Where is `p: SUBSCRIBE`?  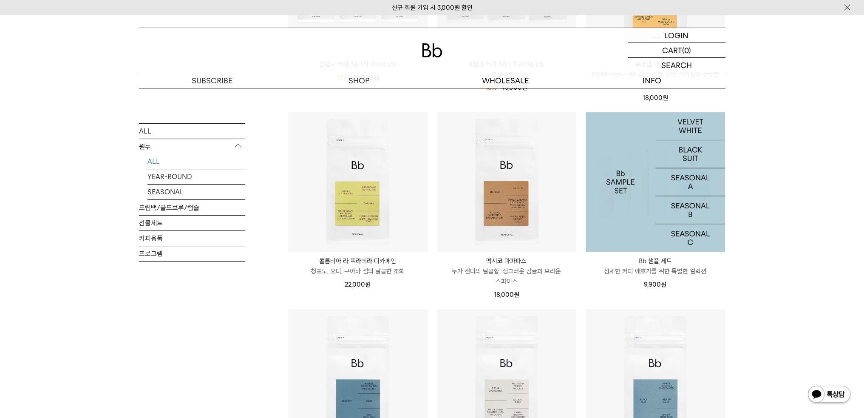 p: SUBSCRIBE is located at coordinates (212, 80).